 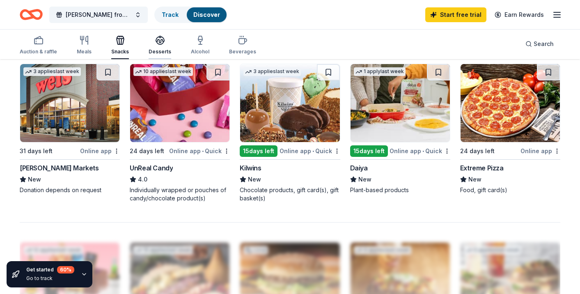 What do you see at coordinates (290, 103) in the screenshot?
I see `img: Image for Kilwins` at bounding box center [290, 103].